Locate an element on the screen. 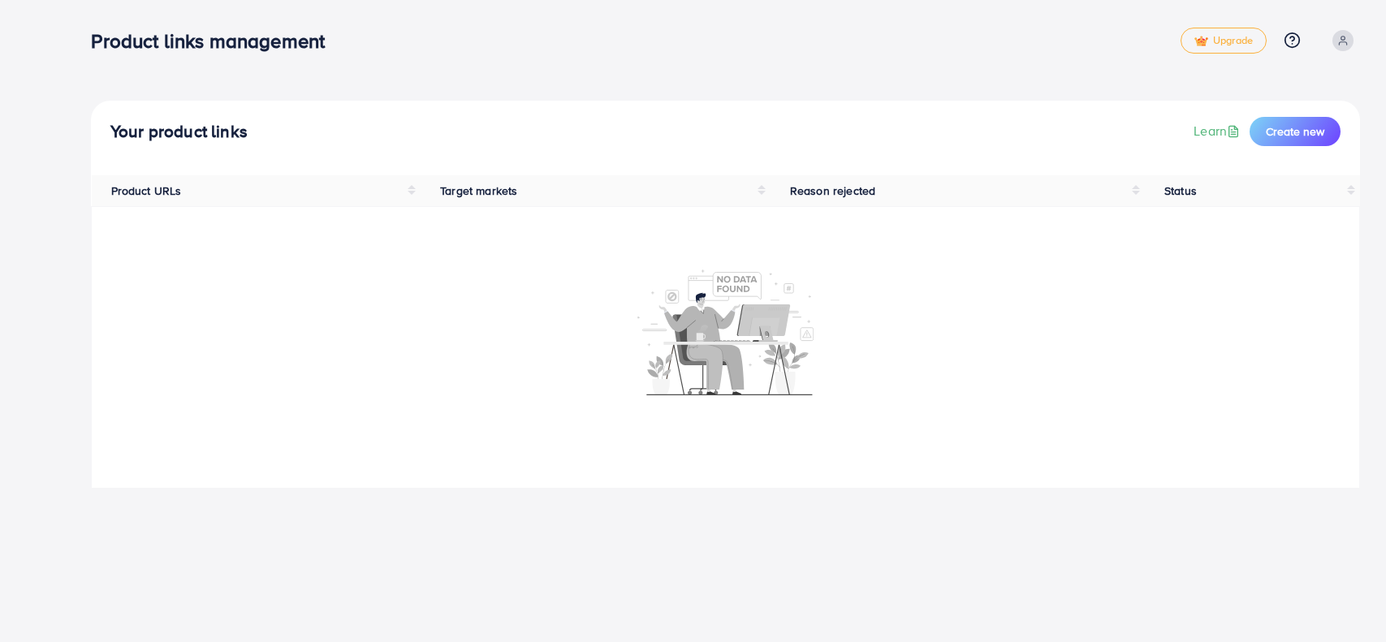 The image size is (1386, 642). span: Create new is located at coordinates (1295, 132).